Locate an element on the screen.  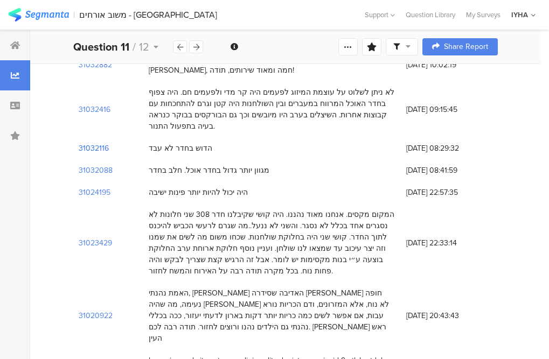
div: Question Library is located at coordinates (431, 15).